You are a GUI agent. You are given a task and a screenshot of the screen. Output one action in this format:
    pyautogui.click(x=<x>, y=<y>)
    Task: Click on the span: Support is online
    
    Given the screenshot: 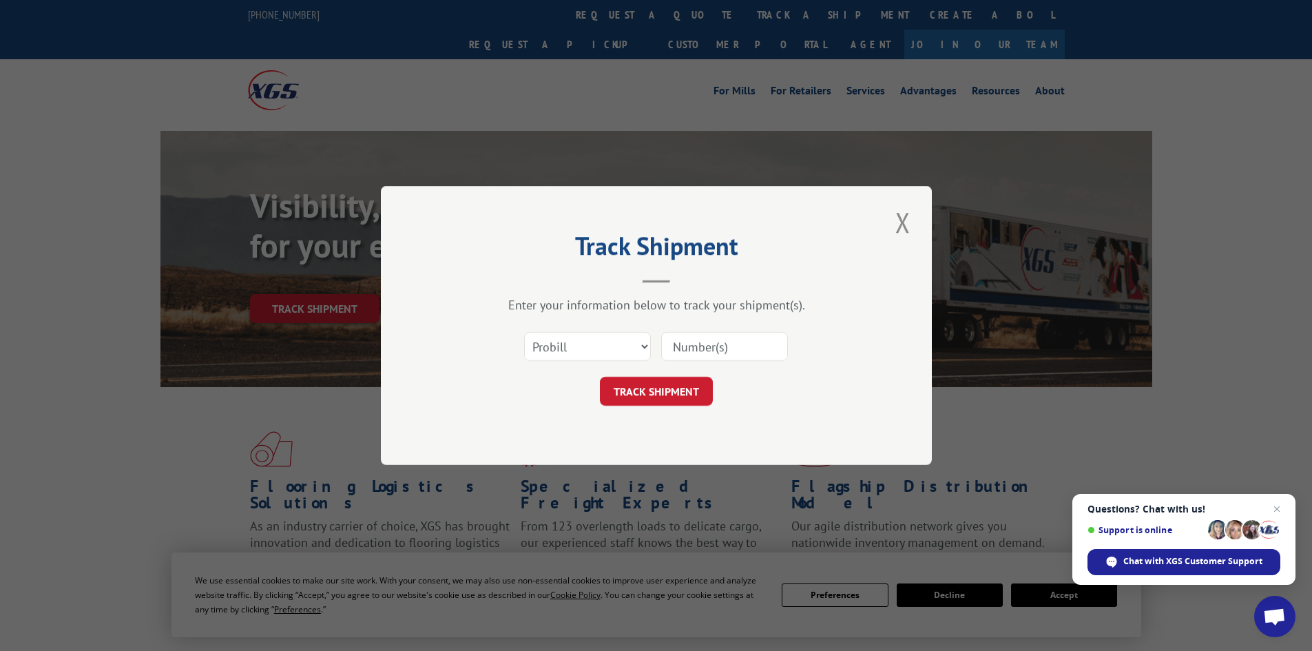 What is the action you would take?
    pyautogui.click(x=1145, y=530)
    